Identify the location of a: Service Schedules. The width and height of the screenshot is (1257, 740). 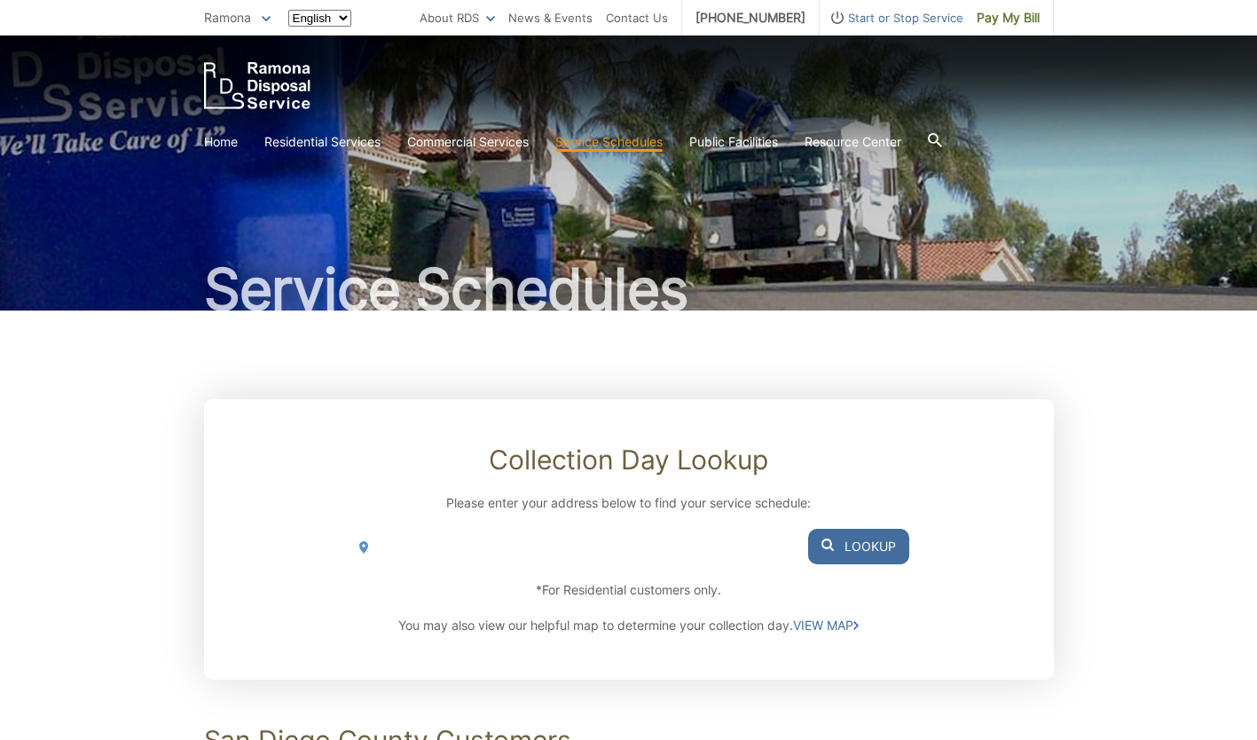
(608, 142).